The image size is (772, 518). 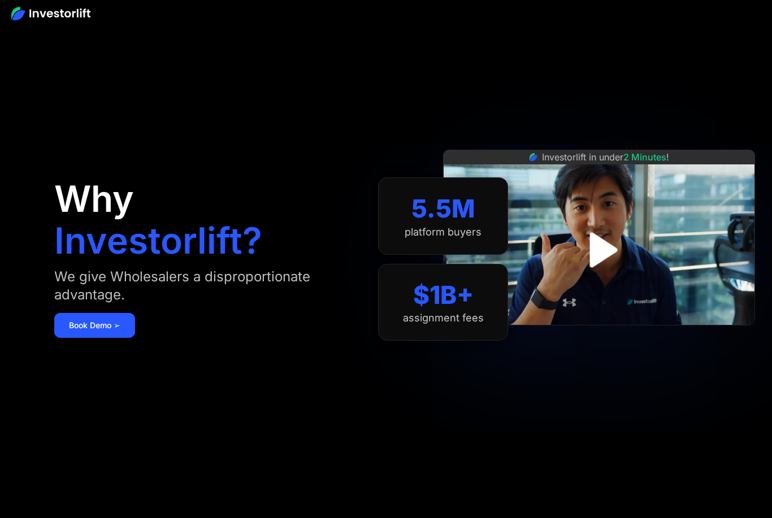 What do you see at coordinates (443, 232) in the screenshot?
I see `div: platform buyers` at bounding box center [443, 232].